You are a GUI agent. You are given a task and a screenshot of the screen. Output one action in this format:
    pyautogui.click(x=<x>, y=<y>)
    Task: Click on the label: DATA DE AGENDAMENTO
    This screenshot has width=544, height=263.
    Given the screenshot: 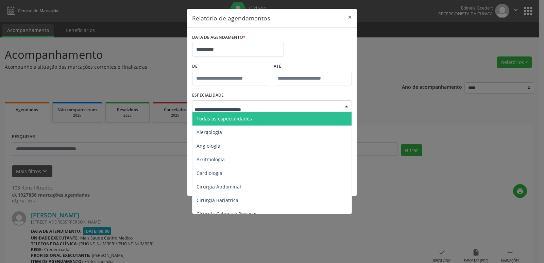 What is the action you would take?
    pyautogui.click(x=219, y=37)
    